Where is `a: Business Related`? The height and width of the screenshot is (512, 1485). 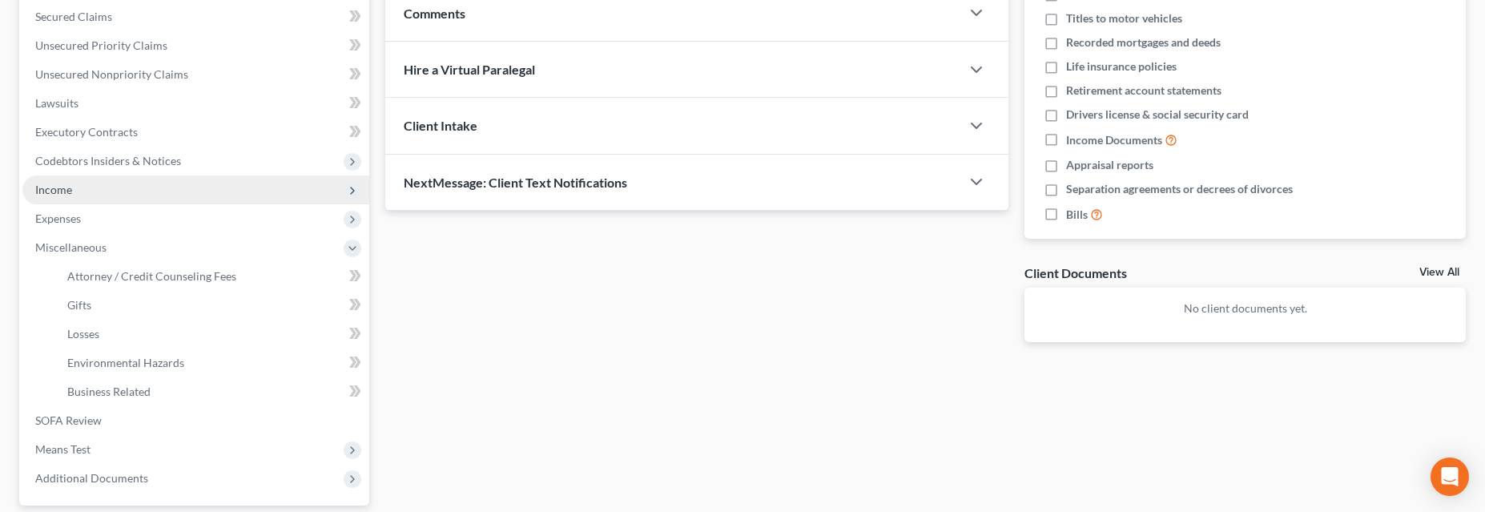 a: Business Related is located at coordinates (211, 392).